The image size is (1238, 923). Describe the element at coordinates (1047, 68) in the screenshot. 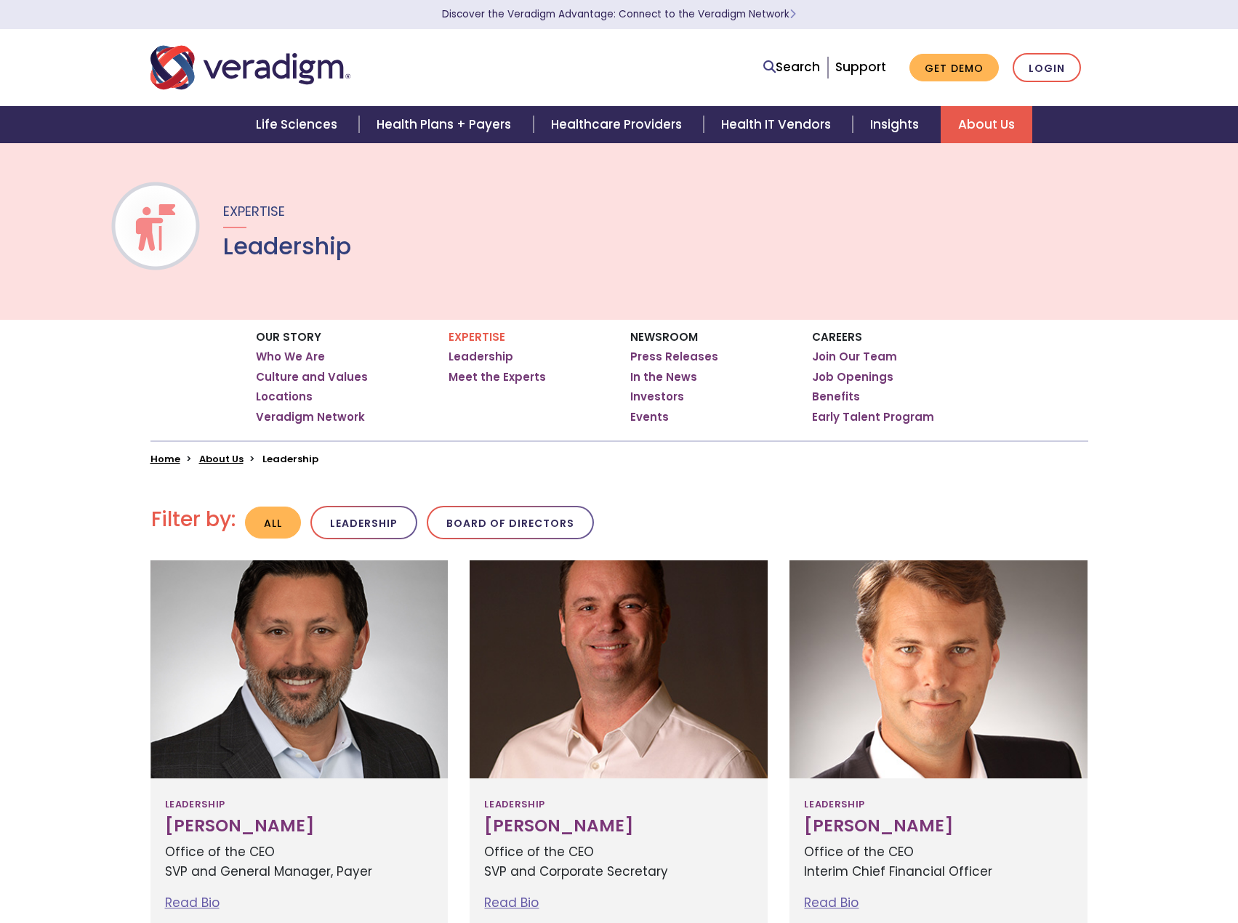

I see `a: Login` at that location.